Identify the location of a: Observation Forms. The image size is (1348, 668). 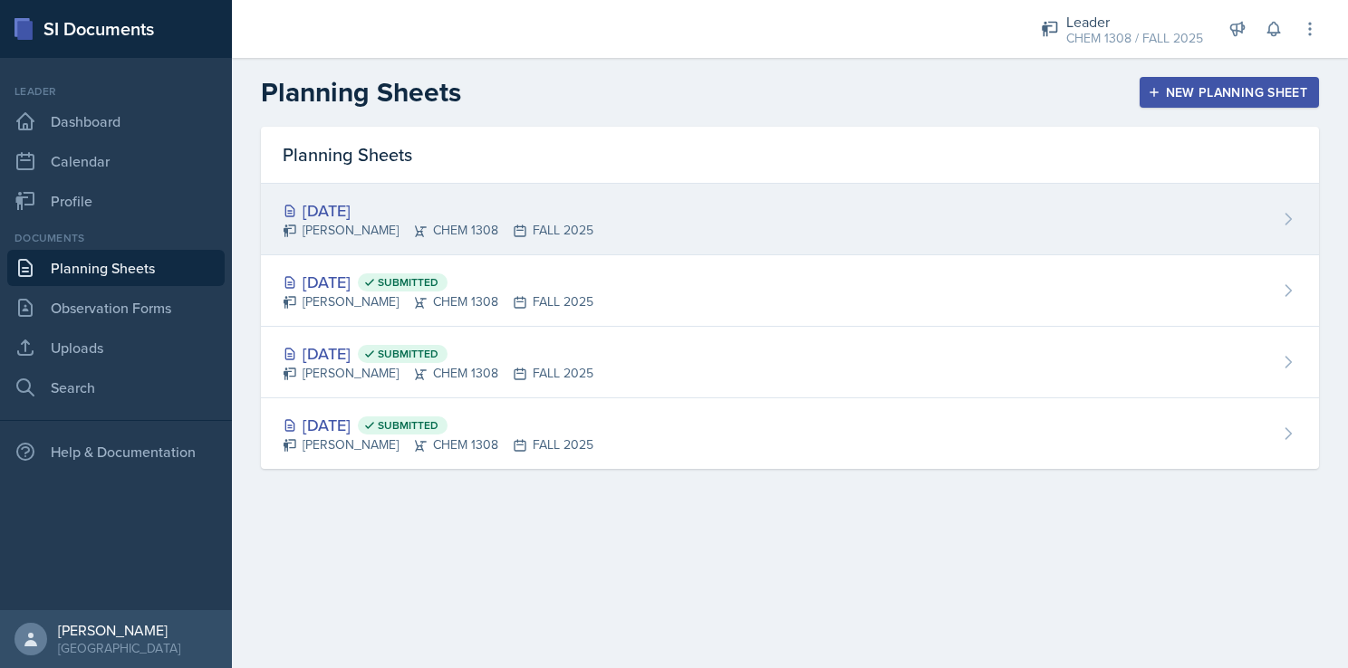
(116, 308).